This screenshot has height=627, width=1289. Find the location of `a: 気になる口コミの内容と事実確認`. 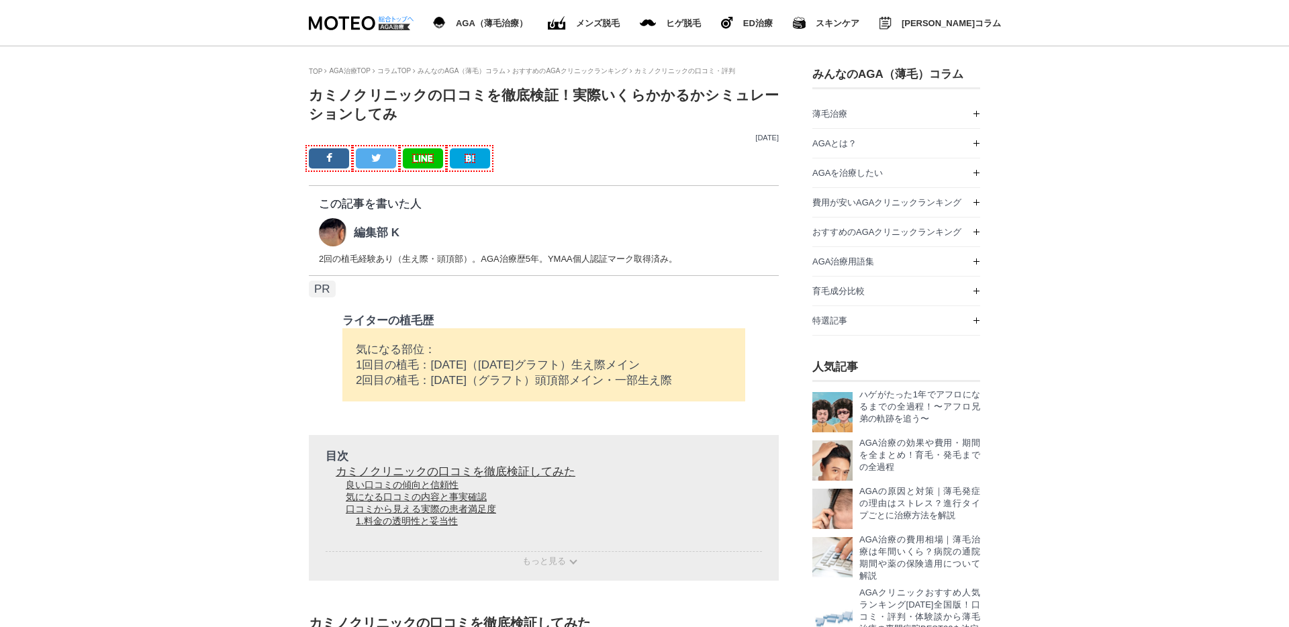

a: 気になる口コミの内容と事実確認 is located at coordinates (416, 497).